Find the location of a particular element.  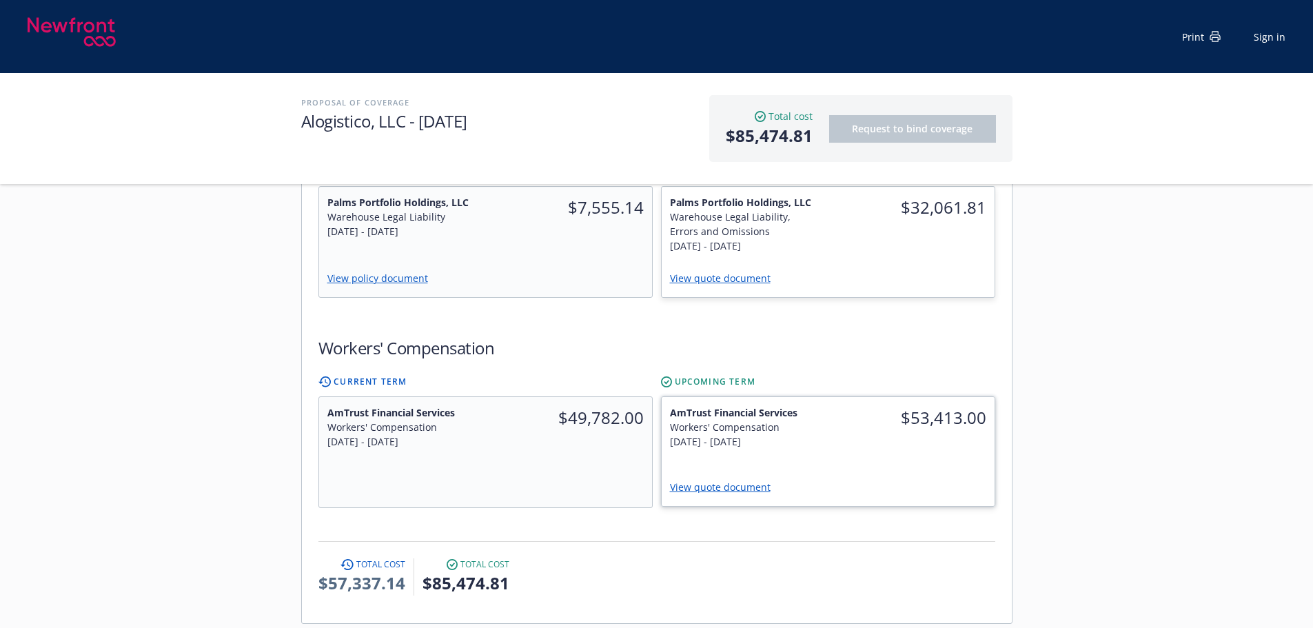

a: View policy document is located at coordinates (383, 278).